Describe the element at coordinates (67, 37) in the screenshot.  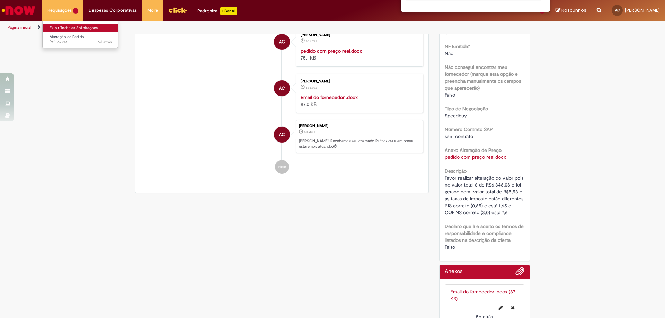
I see `span: Alteração de Pedido` at that location.